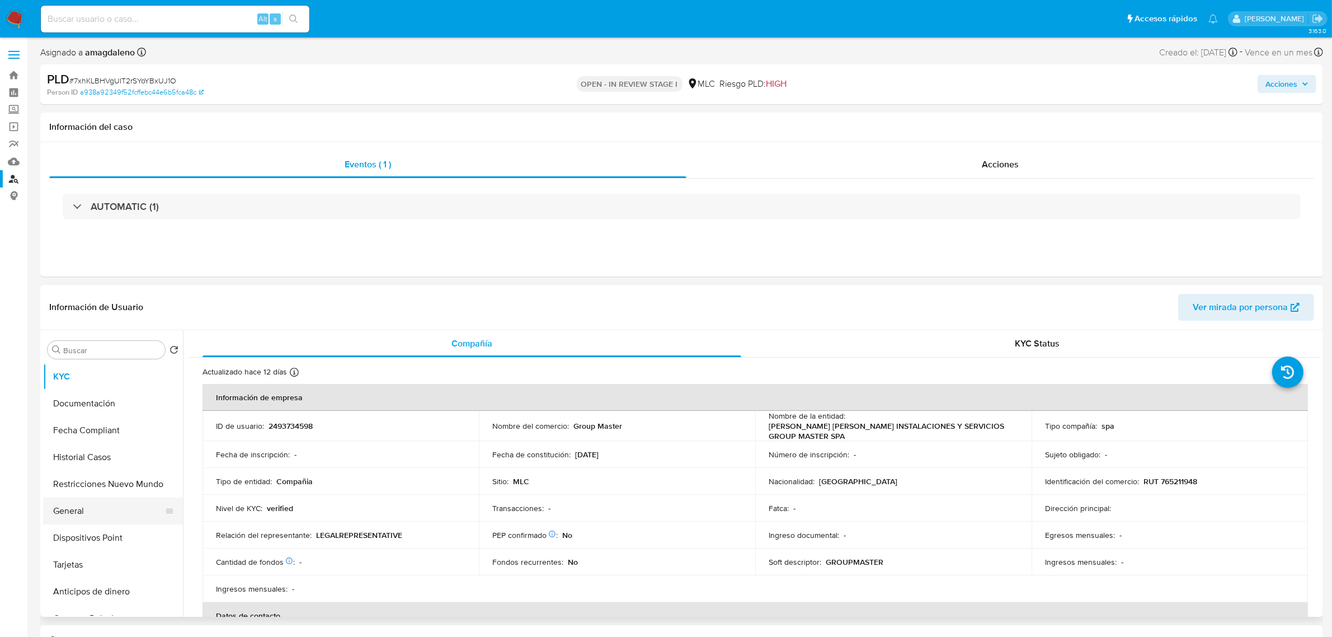 This screenshot has width=1332, height=637. What do you see at coordinates (142, 92) in the screenshot?
I see `a: a938a92349f52fcffebc44e6b5fca48c` at bounding box center [142, 92].